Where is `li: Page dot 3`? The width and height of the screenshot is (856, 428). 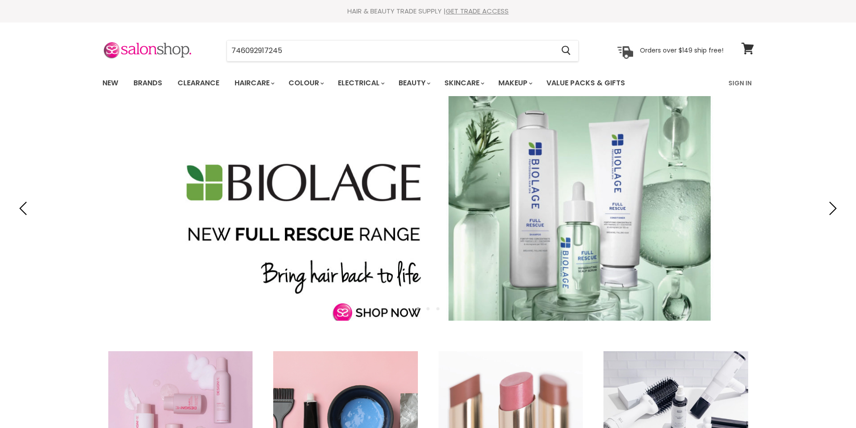
li: Page dot 3 is located at coordinates (437, 309).